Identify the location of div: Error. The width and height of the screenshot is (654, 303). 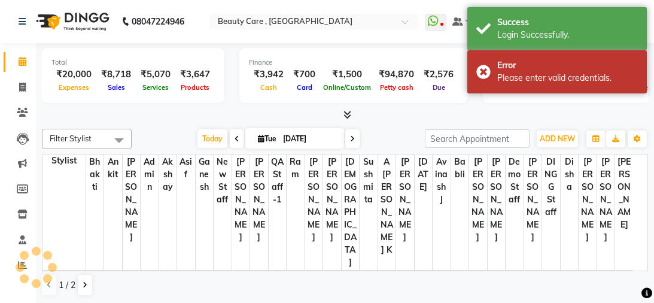
(567, 65).